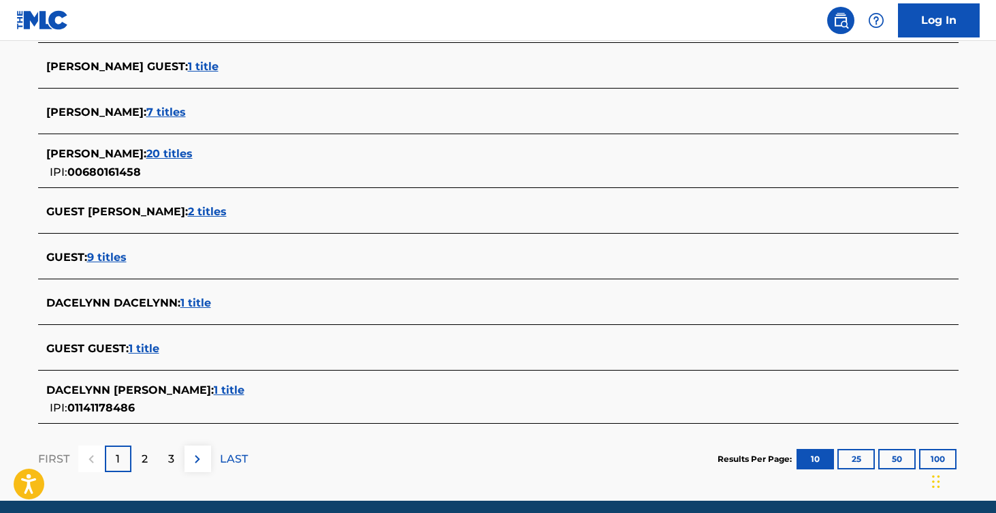 Image resolution: width=996 pixels, height=513 pixels. I want to click on a: Public Search, so click(841, 20).